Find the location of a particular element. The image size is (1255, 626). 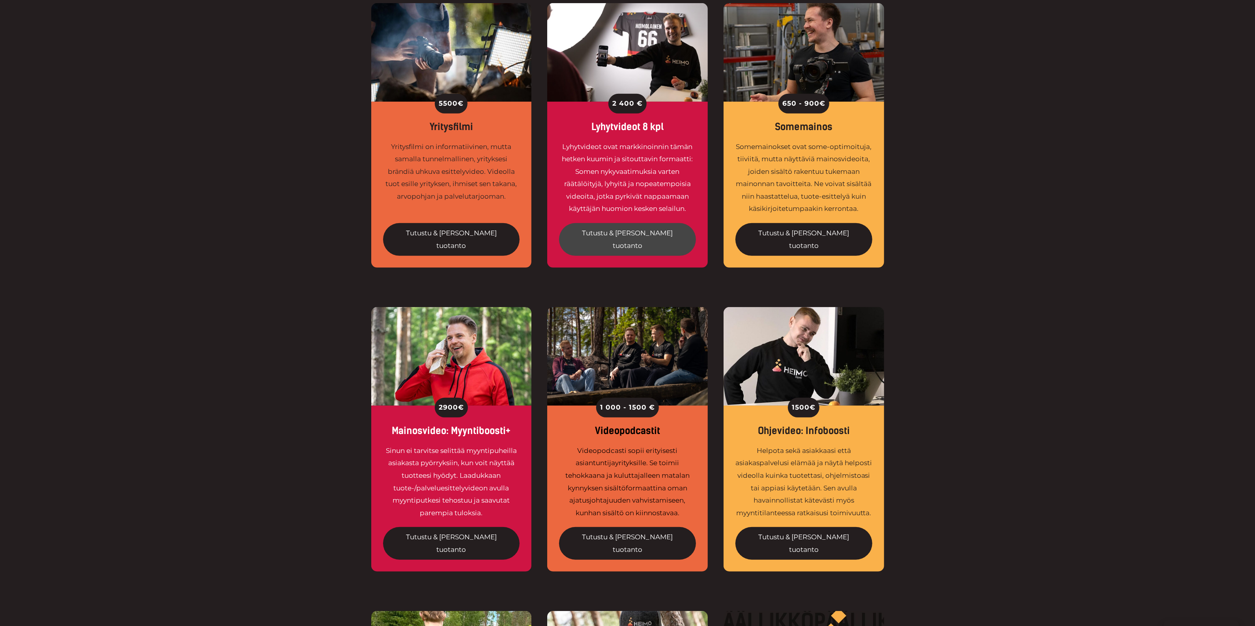

div: Ohjevideo: Infoboosti is located at coordinates (804, 431).